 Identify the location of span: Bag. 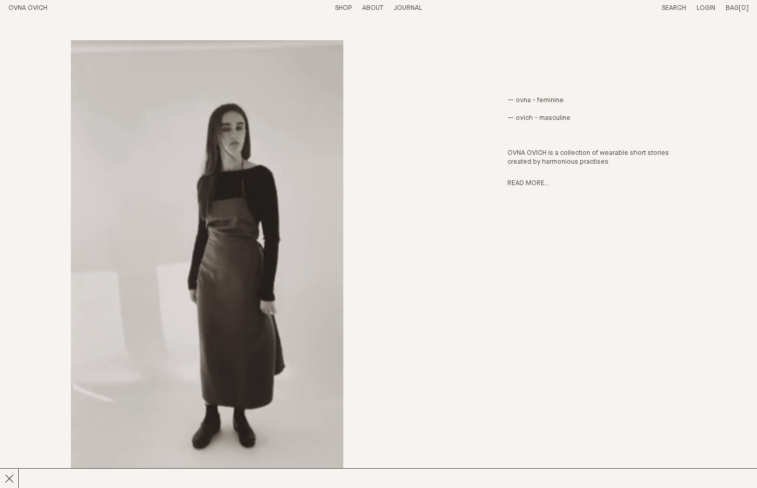
(732, 8).